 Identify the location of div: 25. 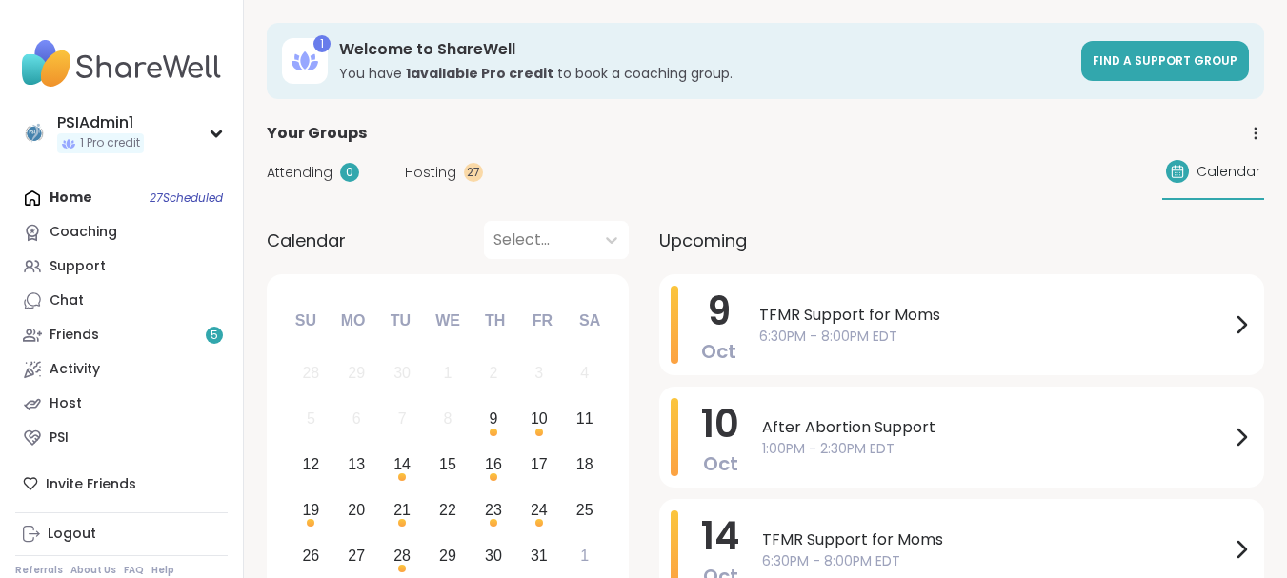
(585, 509).